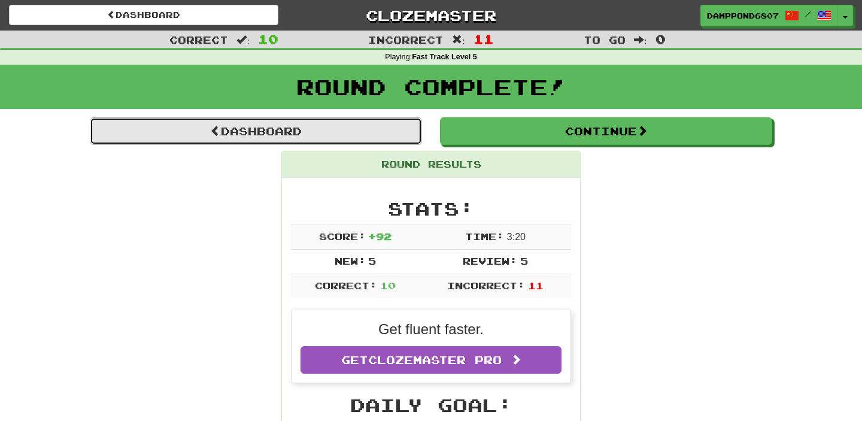 Image resolution: width=862 pixels, height=421 pixels. What do you see at coordinates (431, 165) in the screenshot?
I see `div: Round Results` at bounding box center [431, 165].